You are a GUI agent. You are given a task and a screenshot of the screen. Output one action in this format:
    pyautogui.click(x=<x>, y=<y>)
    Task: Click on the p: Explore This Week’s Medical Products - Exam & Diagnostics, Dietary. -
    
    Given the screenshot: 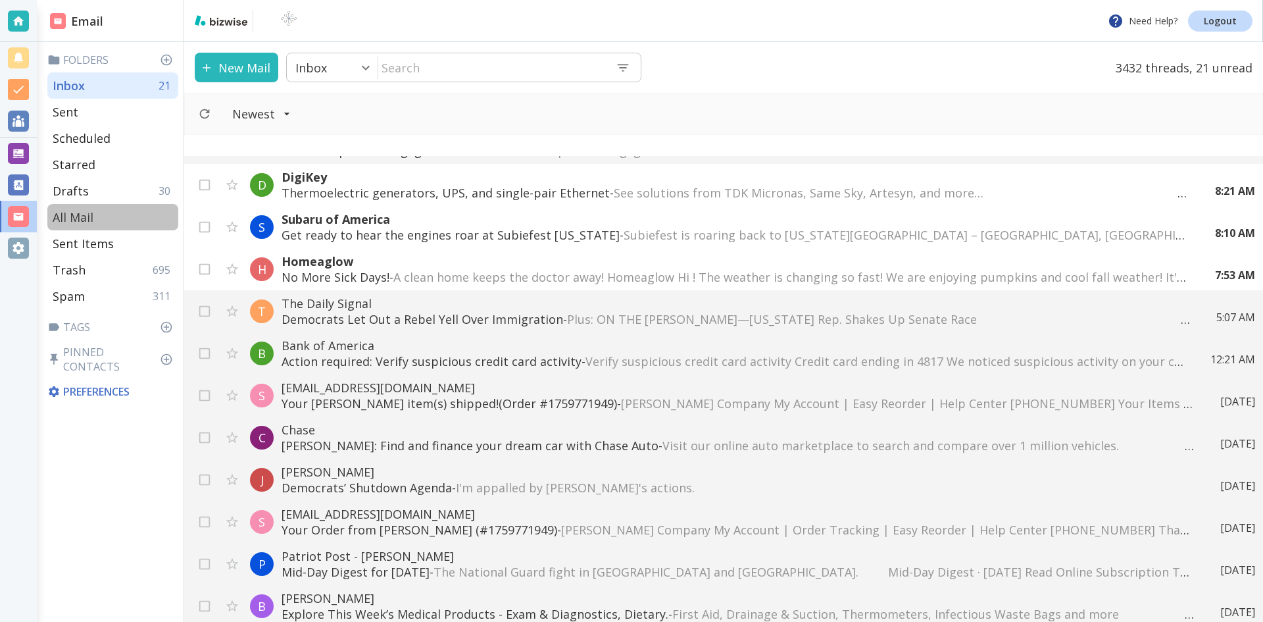 What is the action you would take?
    pyautogui.click(x=737, y=614)
    